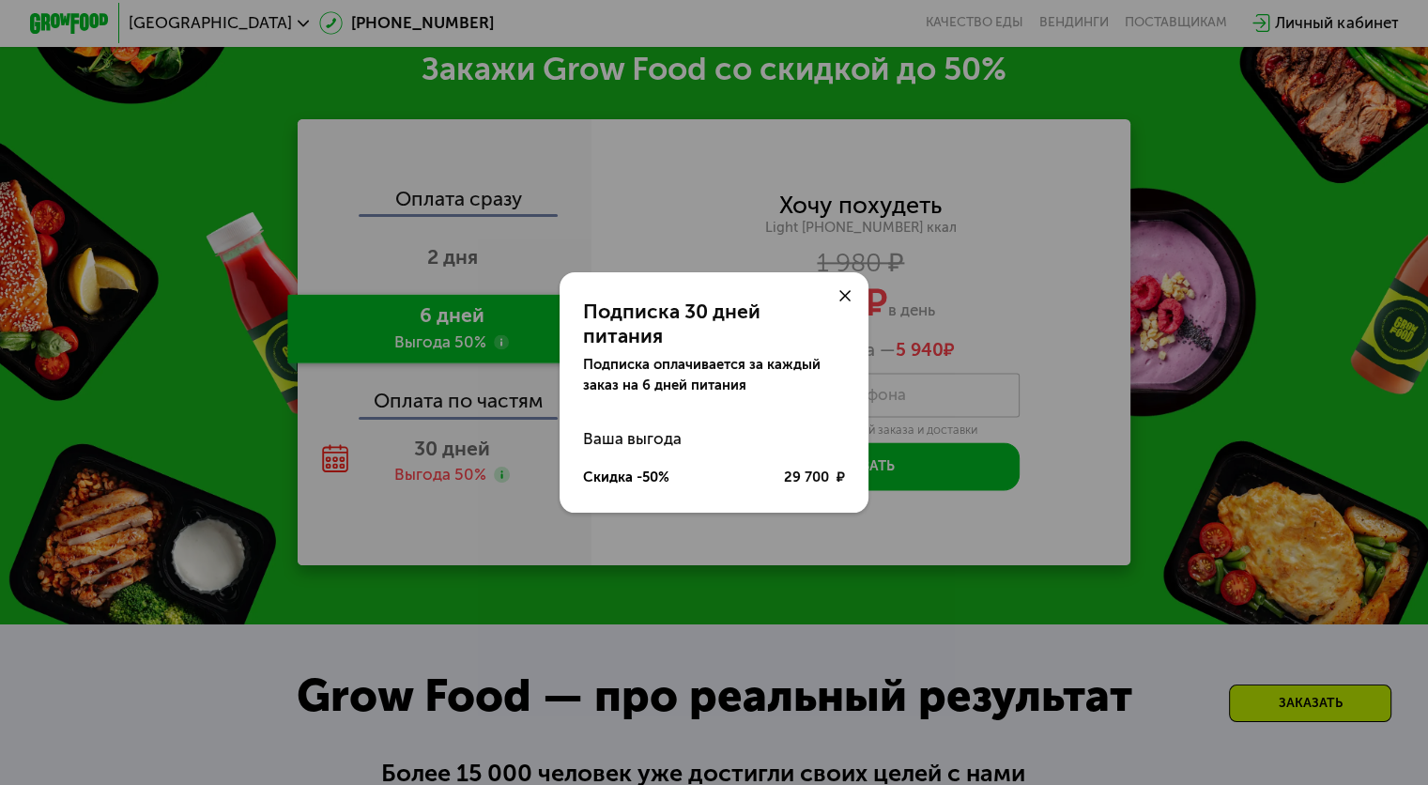 This screenshot has height=785, width=1428. What do you see at coordinates (714, 323) in the screenshot?
I see `div: Подписка 30 дней питания` at bounding box center [714, 323].